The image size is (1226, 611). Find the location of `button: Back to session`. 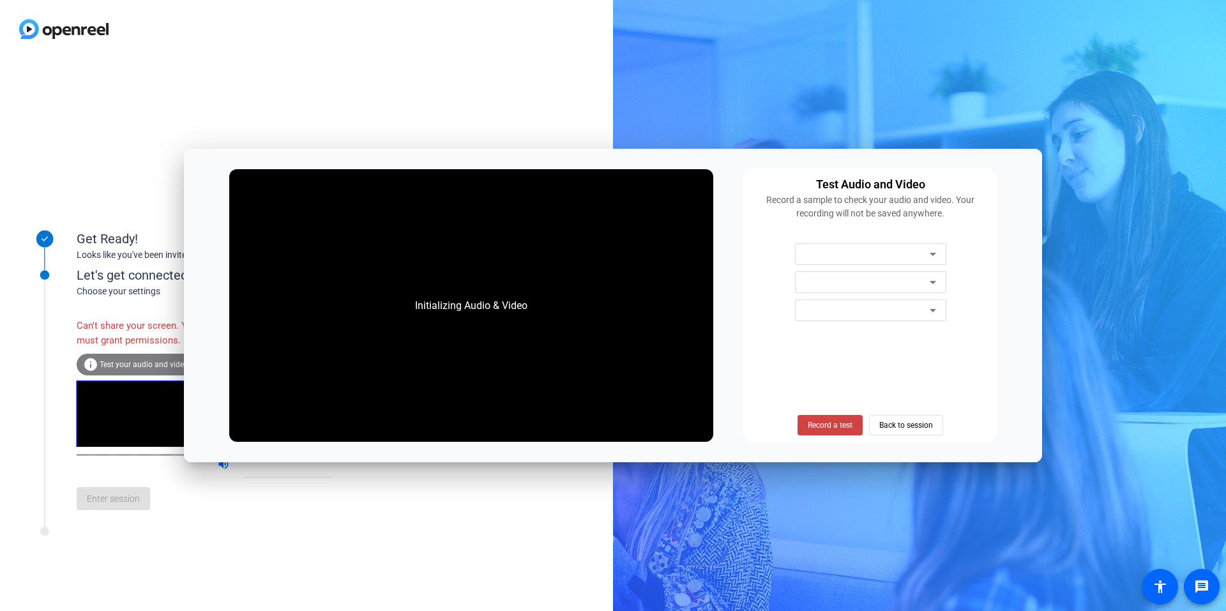

button: Back to session is located at coordinates (906, 425).